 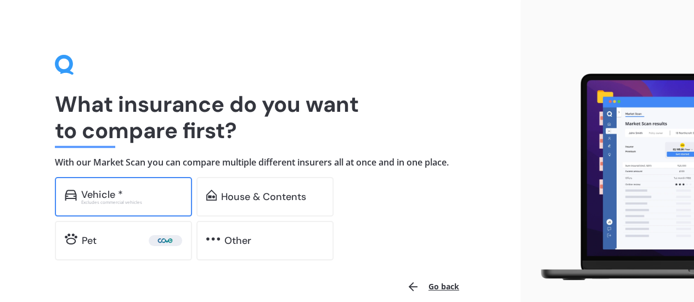 What do you see at coordinates (260, 117) in the screenshot?
I see `h1: What insurance do you want to compare first?` at bounding box center [260, 117].